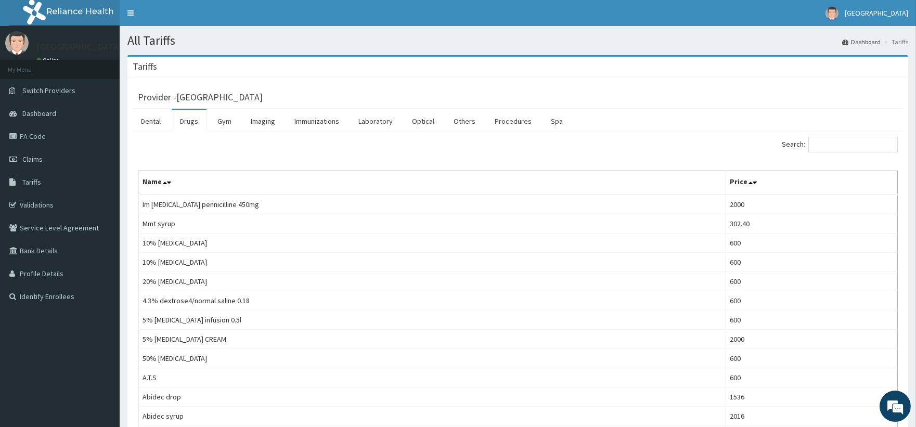  Describe the element at coordinates (811, 224) in the screenshot. I see `td: 302.40` at that location.